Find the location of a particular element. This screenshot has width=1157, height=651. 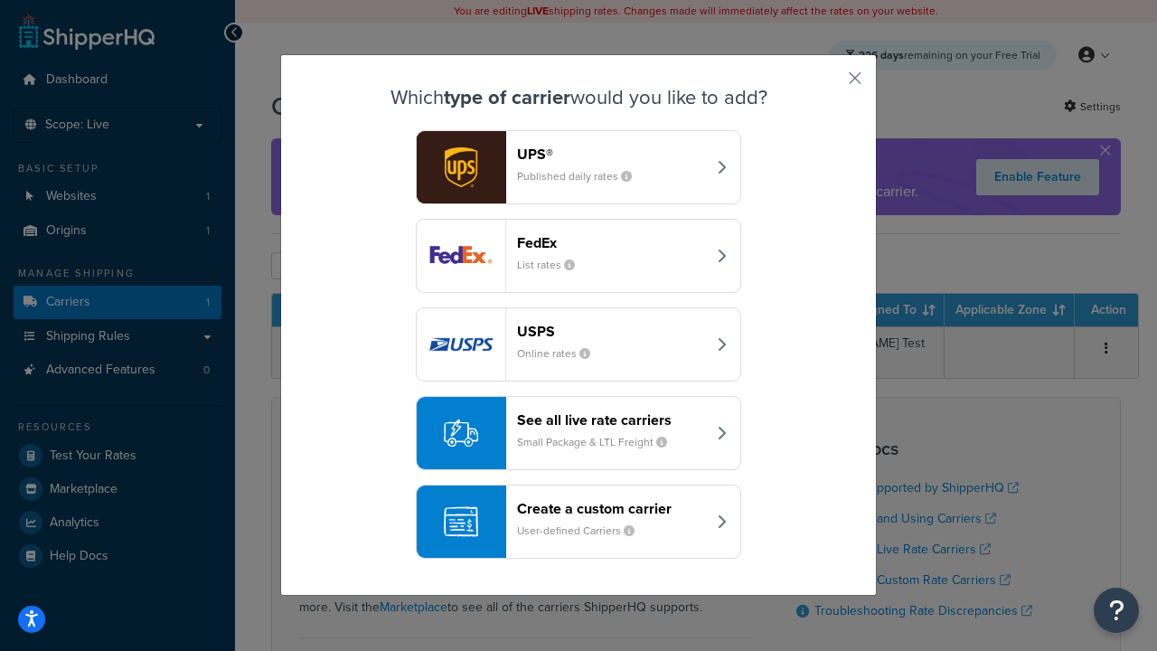

strong: type of carrier is located at coordinates (507, 97).